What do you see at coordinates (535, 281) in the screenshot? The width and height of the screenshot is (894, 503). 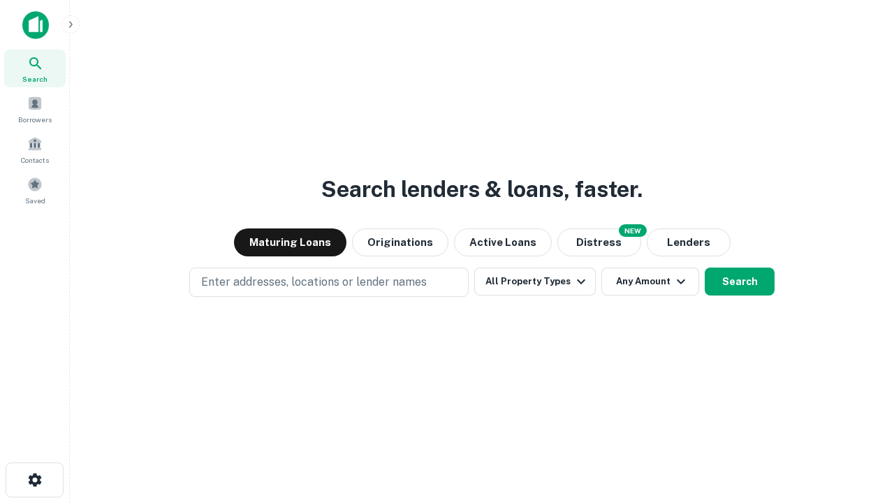 I see `button: All Property Types` at bounding box center [535, 281].